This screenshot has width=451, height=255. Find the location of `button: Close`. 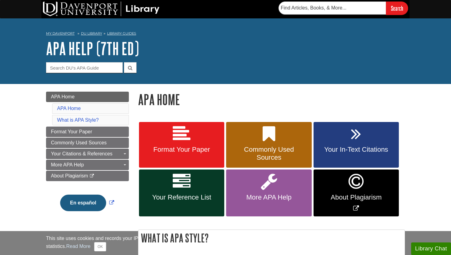

button: Close is located at coordinates (100, 247).